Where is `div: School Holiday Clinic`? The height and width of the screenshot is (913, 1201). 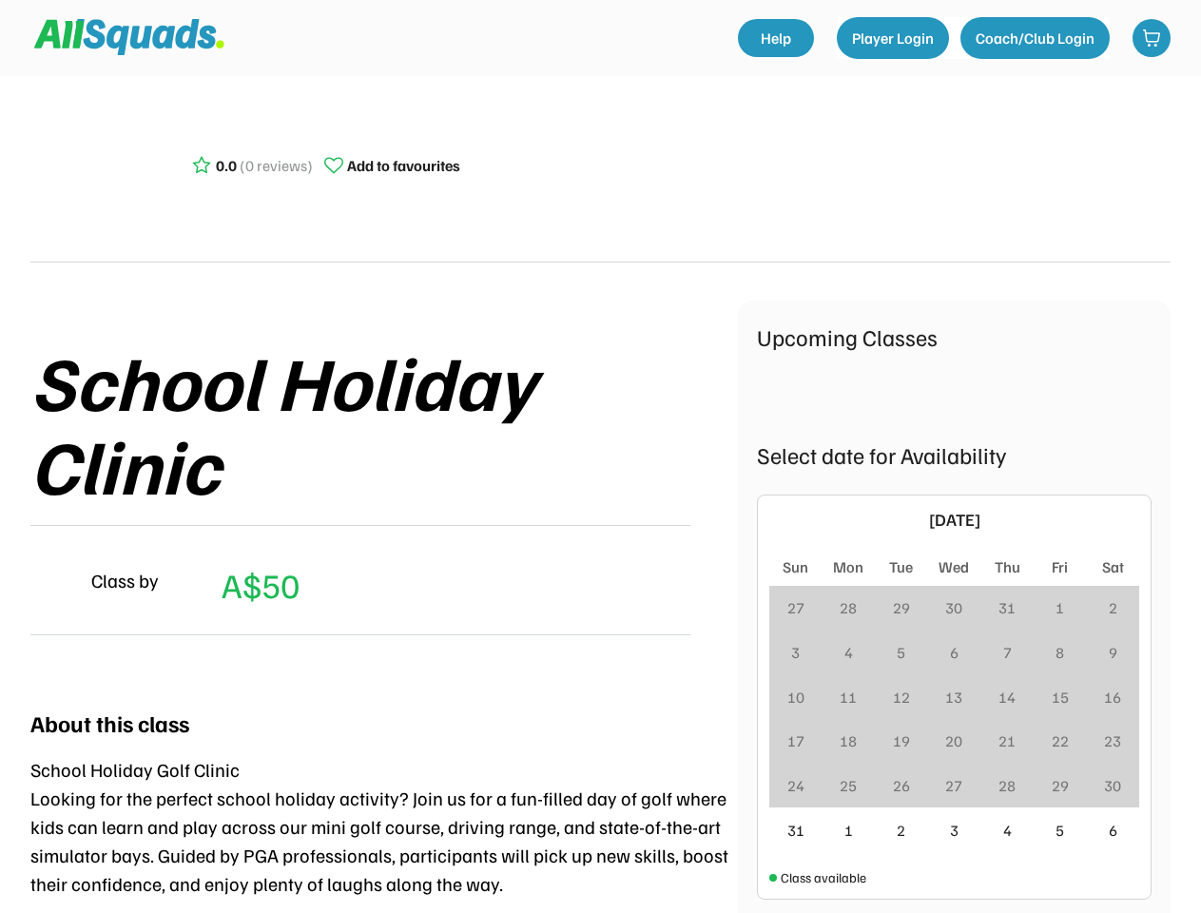 div: School Holiday Clinic is located at coordinates (384, 422).